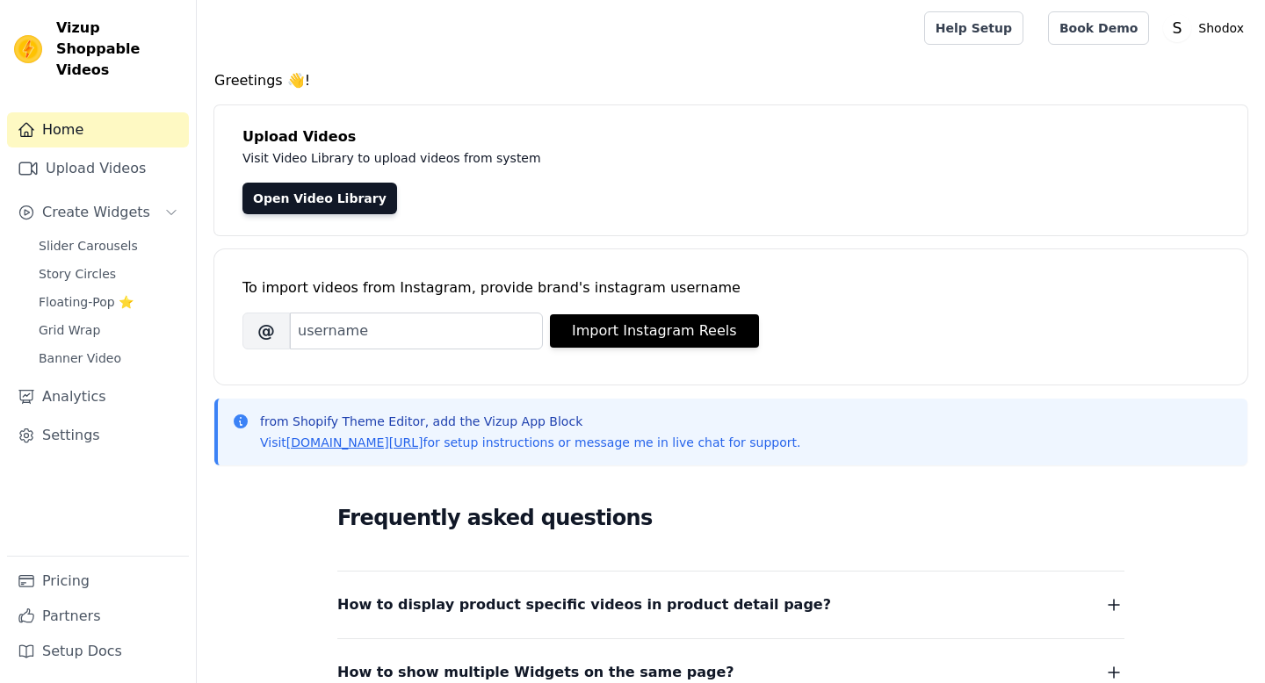  Describe the element at coordinates (108, 302) in the screenshot. I see `a: Floating-Pop ⭐` at that location.